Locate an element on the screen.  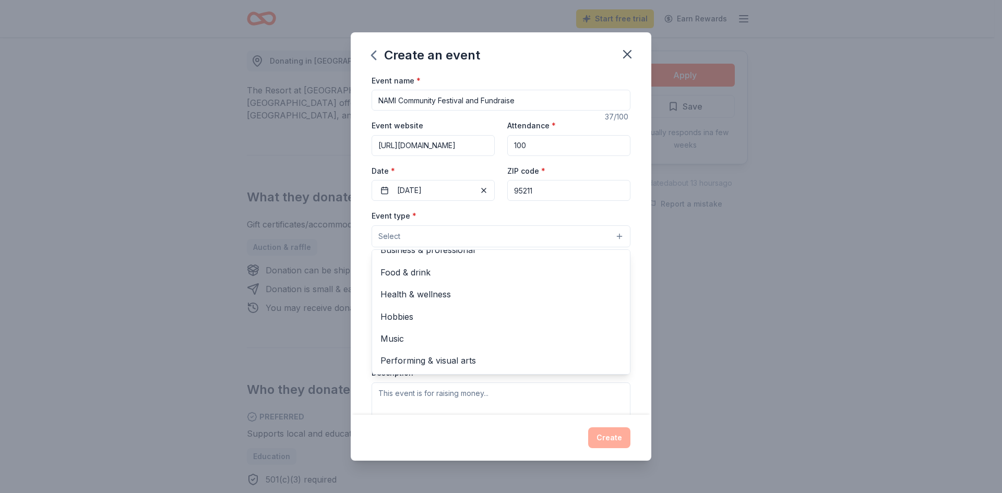
button: Select is located at coordinates (501, 236).